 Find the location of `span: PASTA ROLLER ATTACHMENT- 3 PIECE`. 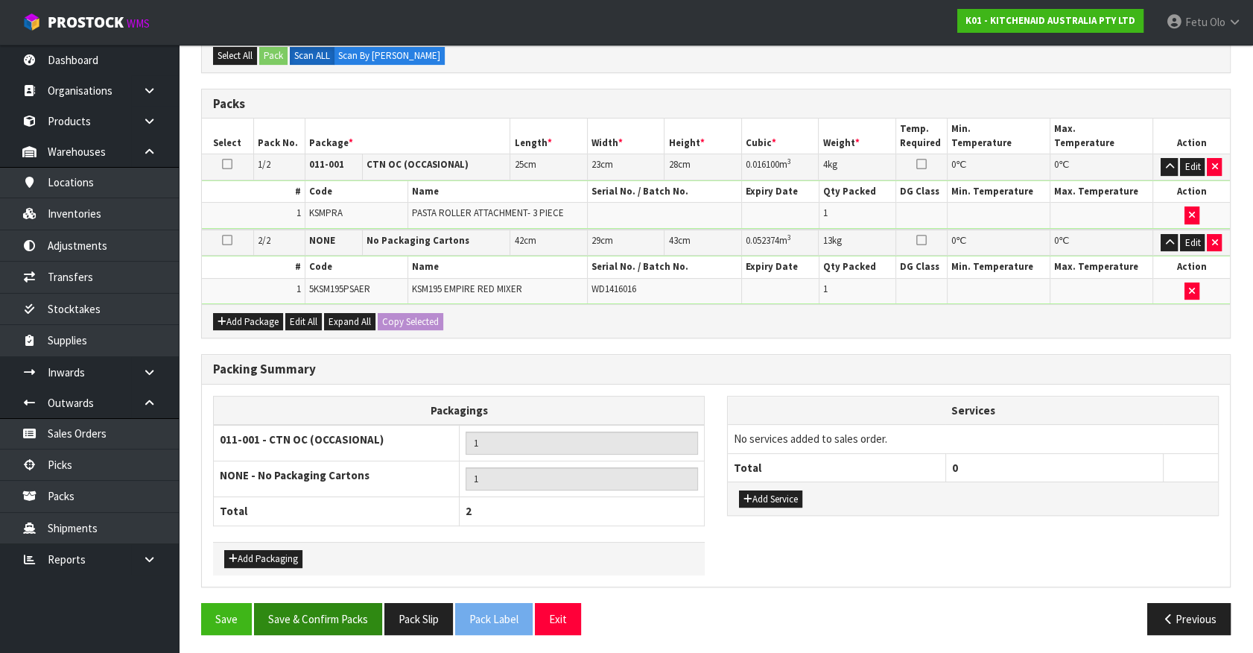

span: PASTA ROLLER ATTACHMENT- 3 PIECE is located at coordinates (488, 212).